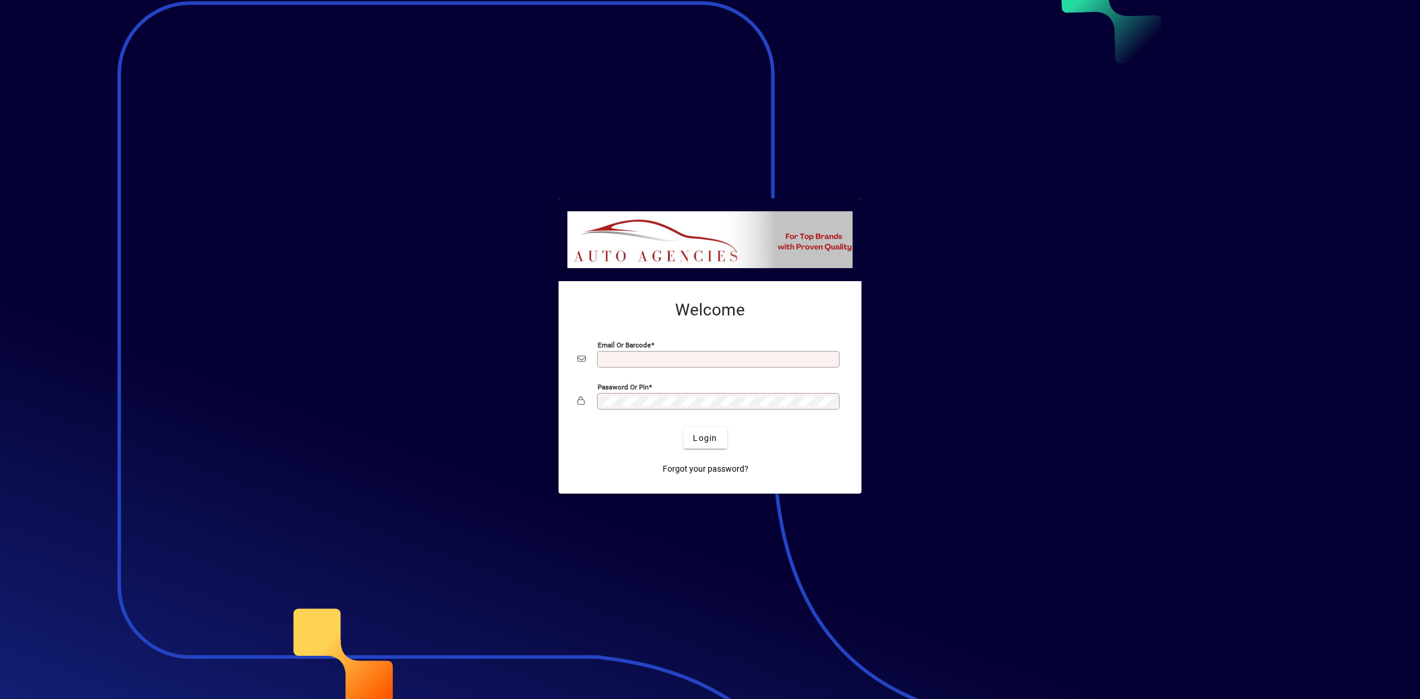 This screenshot has width=1420, height=699. Describe the element at coordinates (705, 438) in the screenshot. I see `button: Login` at that location.